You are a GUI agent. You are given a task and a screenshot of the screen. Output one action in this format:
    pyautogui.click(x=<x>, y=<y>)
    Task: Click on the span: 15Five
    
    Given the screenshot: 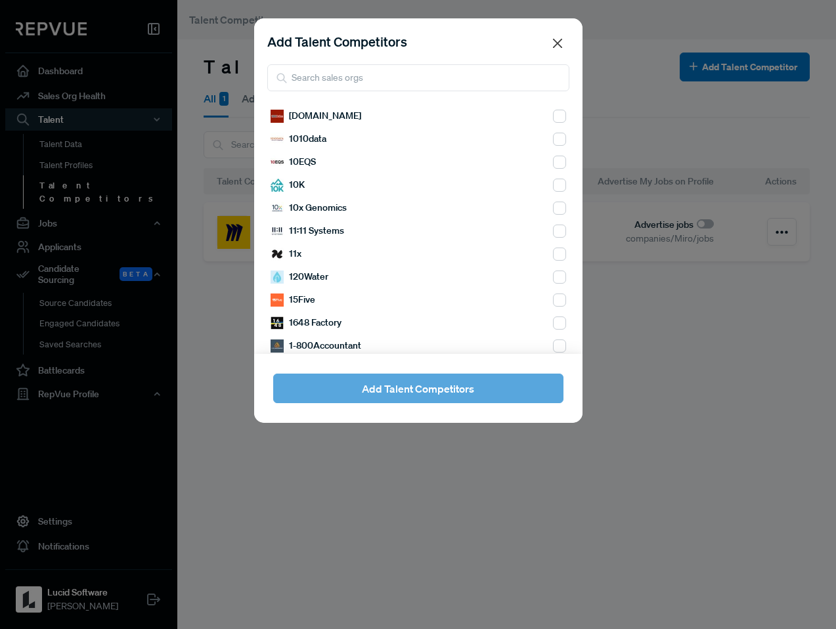 What is the action you would take?
    pyautogui.click(x=302, y=299)
    